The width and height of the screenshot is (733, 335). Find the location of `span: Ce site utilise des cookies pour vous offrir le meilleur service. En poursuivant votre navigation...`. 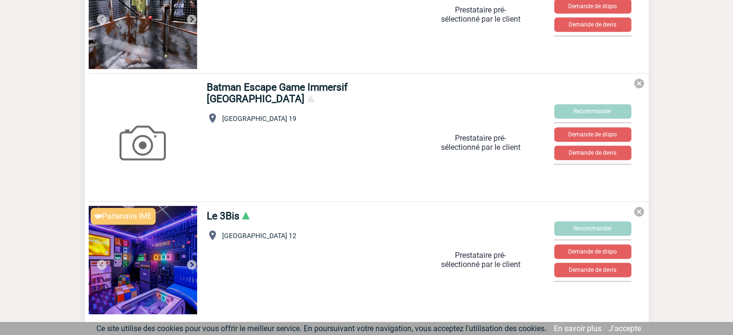

span: Ce site utilise des cookies pour vous offrir le meilleur service. En poursuivant votre navigation... is located at coordinates (322, 328).